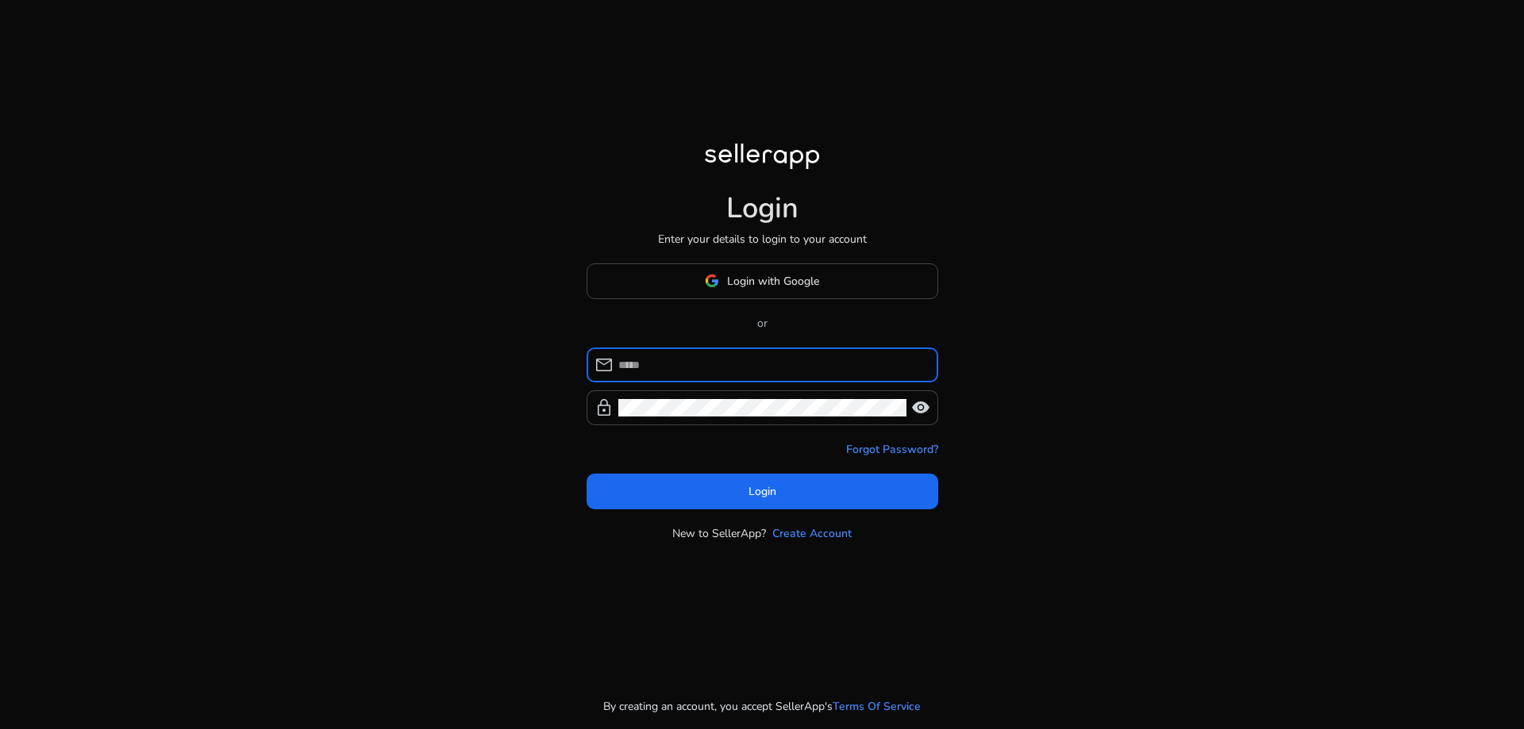  What do you see at coordinates (762, 239) in the screenshot?
I see `p: Enter your details to login to your account` at bounding box center [762, 239].